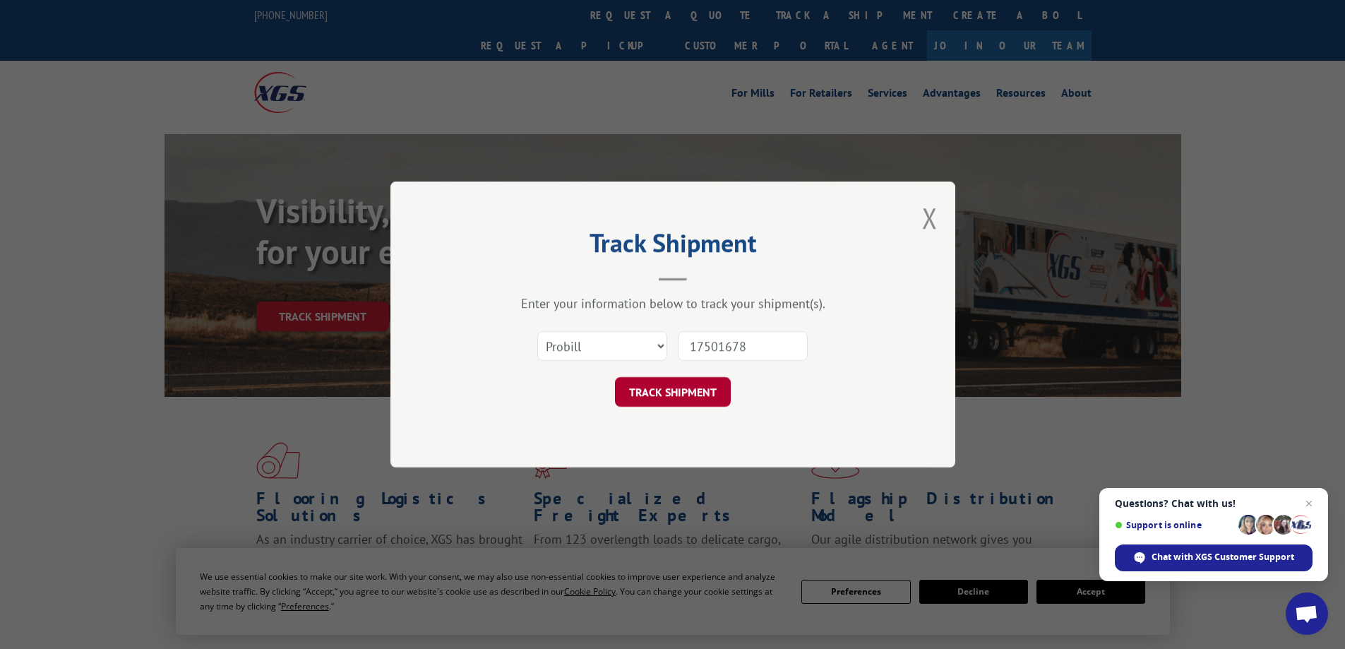 The height and width of the screenshot is (649, 1345). What do you see at coordinates (1307, 613) in the screenshot?
I see `div: Open chat` at bounding box center [1307, 613].